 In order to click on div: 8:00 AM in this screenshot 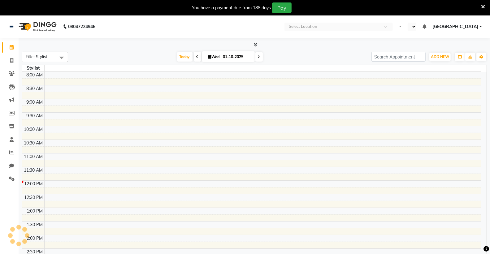, I will do `click(35, 75)`.